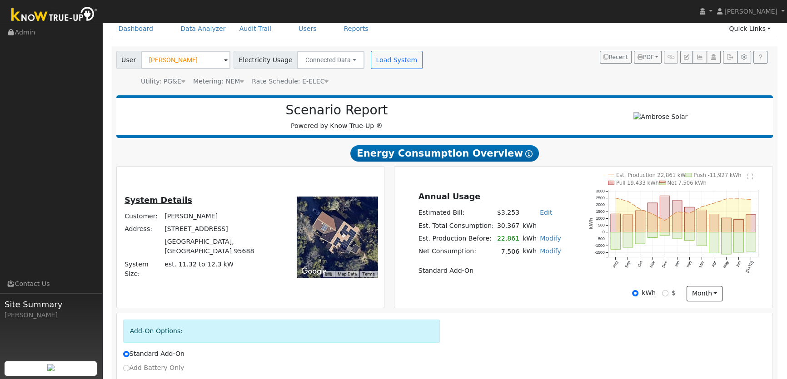  What do you see at coordinates (738, 264) in the screenshot?
I see `text: Jun` at bounding box center [738, 264].